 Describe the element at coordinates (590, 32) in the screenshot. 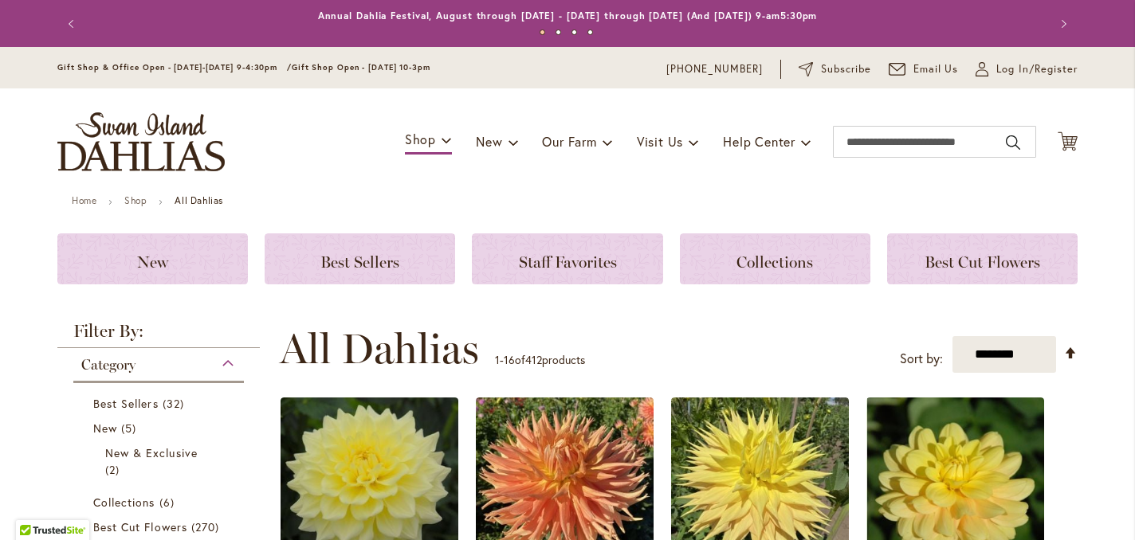

I see `button: 4 of 4` at that location.